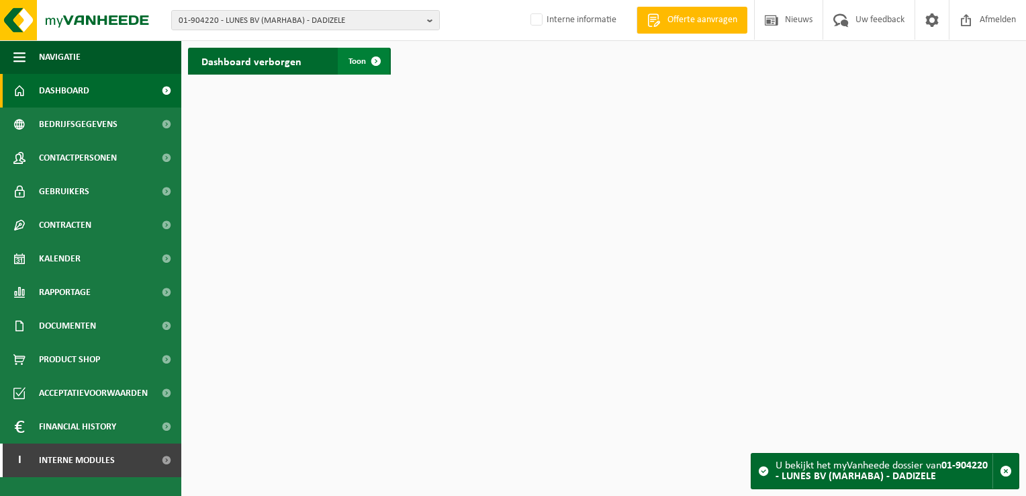 The height and width of the screenshot is (496, 1026). Describe the element at coordinates (77, 460) in the screenshot. I see `span: Interne modules` at that location.